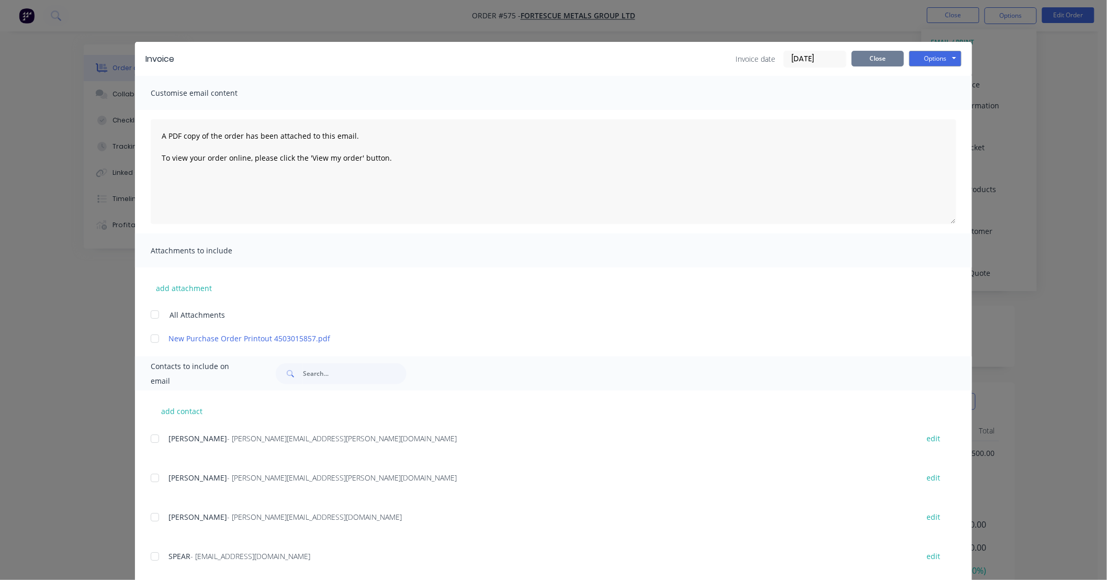  What do you see at coordinates (538, 338) in the screenshot?
I see `a: New Purchase Order Printout 4503015857.pdf` at bounding box center [538, 338].